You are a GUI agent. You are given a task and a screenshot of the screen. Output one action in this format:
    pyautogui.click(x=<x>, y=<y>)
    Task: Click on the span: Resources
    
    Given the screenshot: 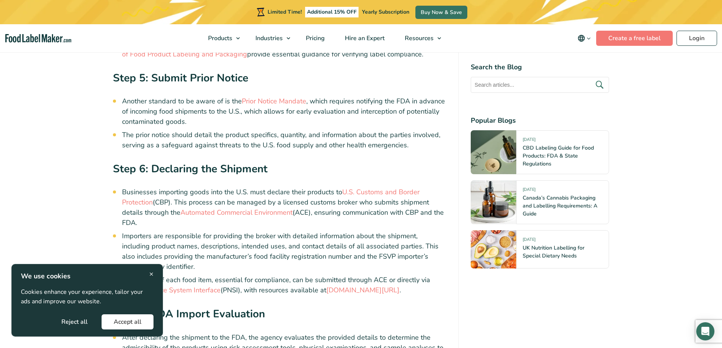 What is the action you would take?
    pyautogui.click(x=419, y=38)
    